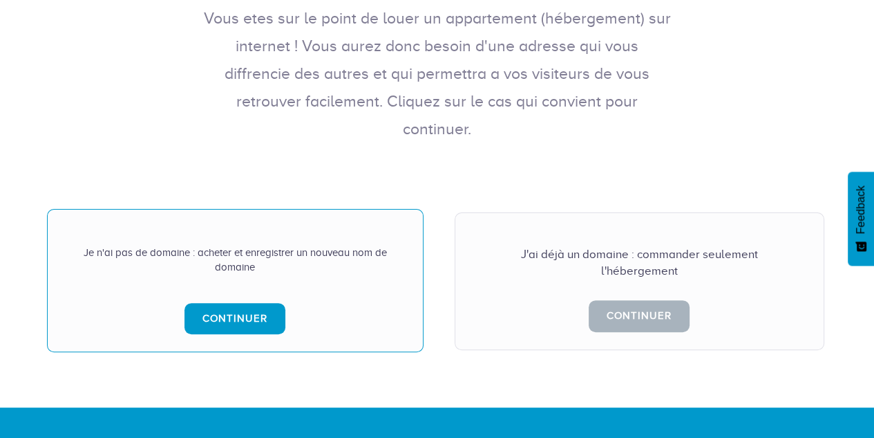 The width and height of the screenshot is (874, 438). I want to click on span: Feedback, so click(861, 209).